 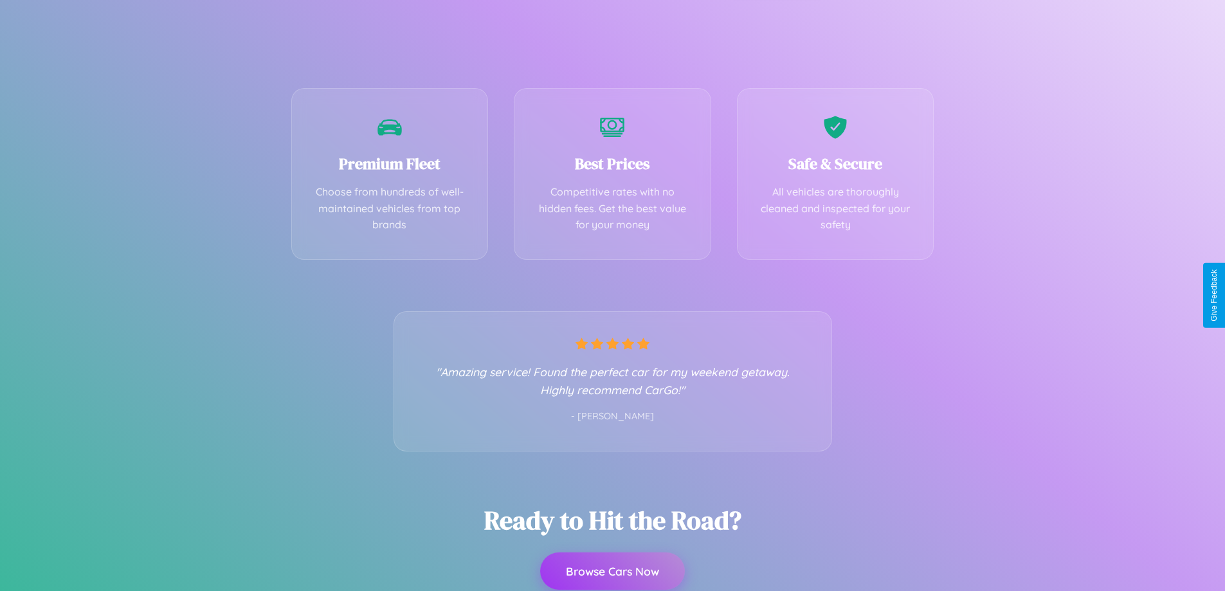 I want to click on h3: Best Prices, so click(x=612, y=163).